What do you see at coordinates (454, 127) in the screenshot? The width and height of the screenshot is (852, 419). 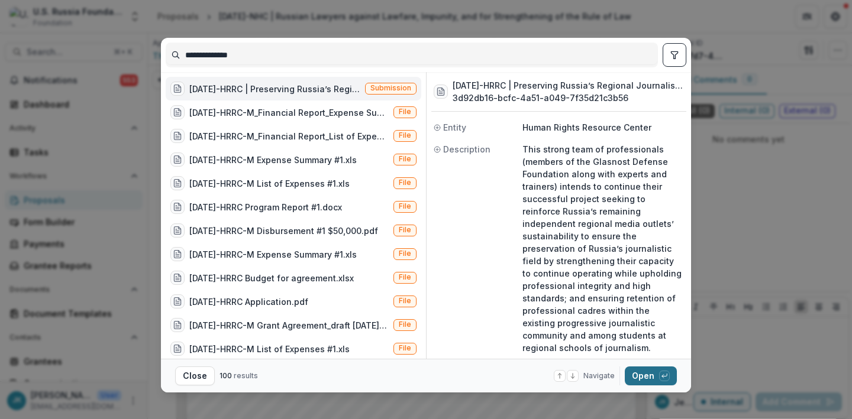 I see `span: Entity` at bounding box center [454, 127].